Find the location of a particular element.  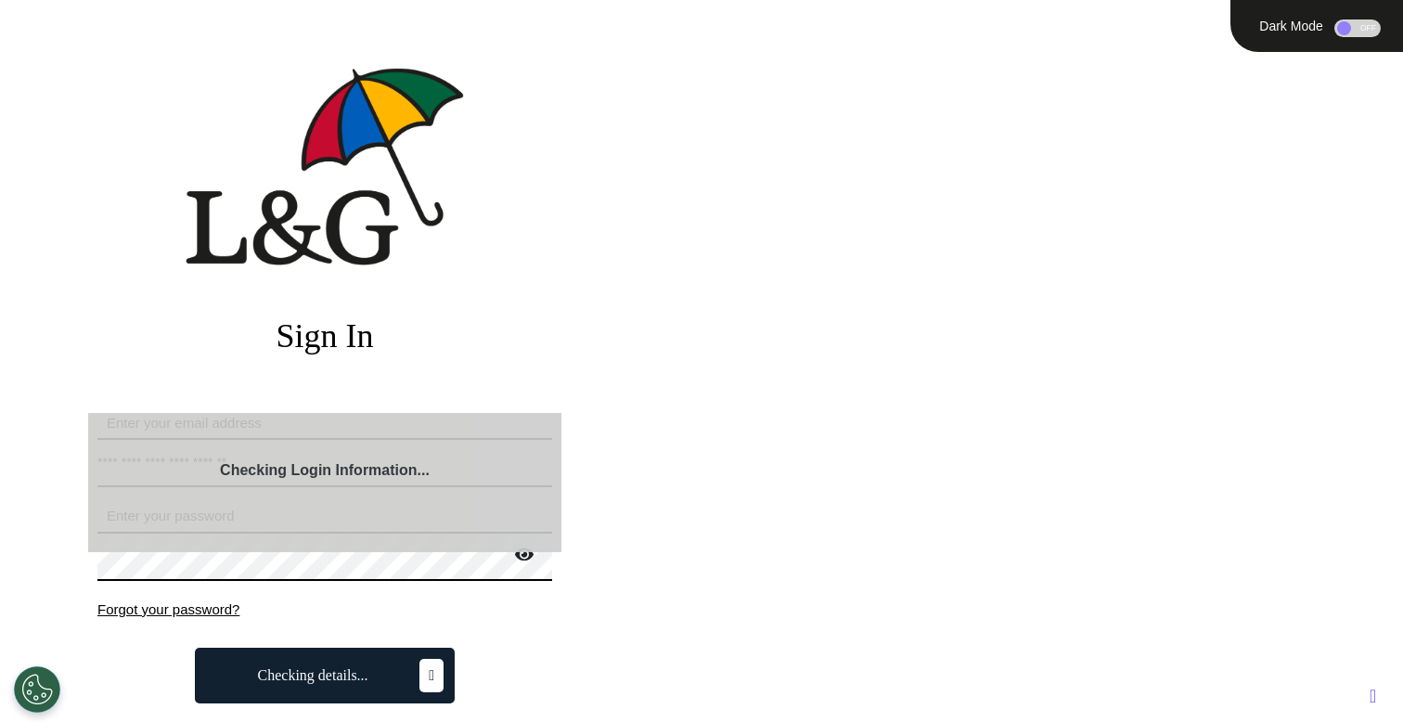

button: Open Preferences is located at coordinates (37, 689).